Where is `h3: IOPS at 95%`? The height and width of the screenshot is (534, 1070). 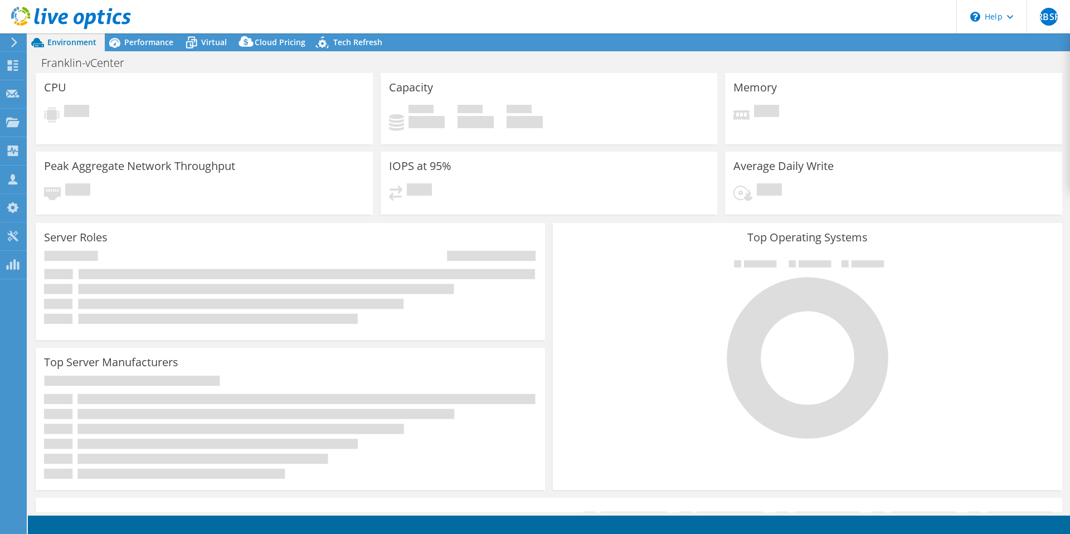
h3: IOPS at 95% is located at coordinates (420, 166).